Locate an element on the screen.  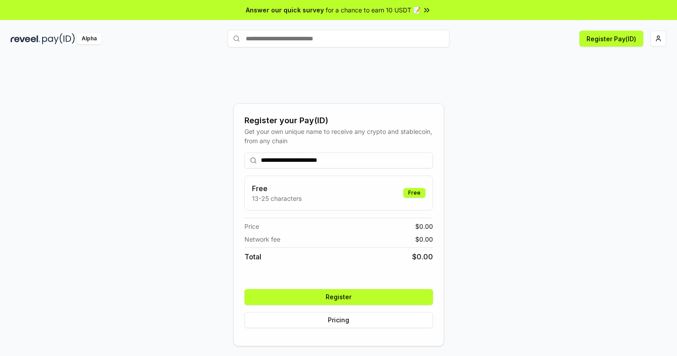
p: 13-25 characters is located at coordinates (277, 198).